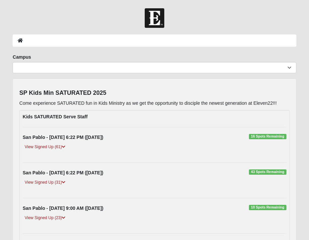 This screenshot has height=240, width=309. What do you see at coordinates (148, 103) in the screenshot?
I see `p: Come experience SATURATED fun in Kids Ministry as we get the opportunity to disciple the newest g...` at bounding box center [148, 103].